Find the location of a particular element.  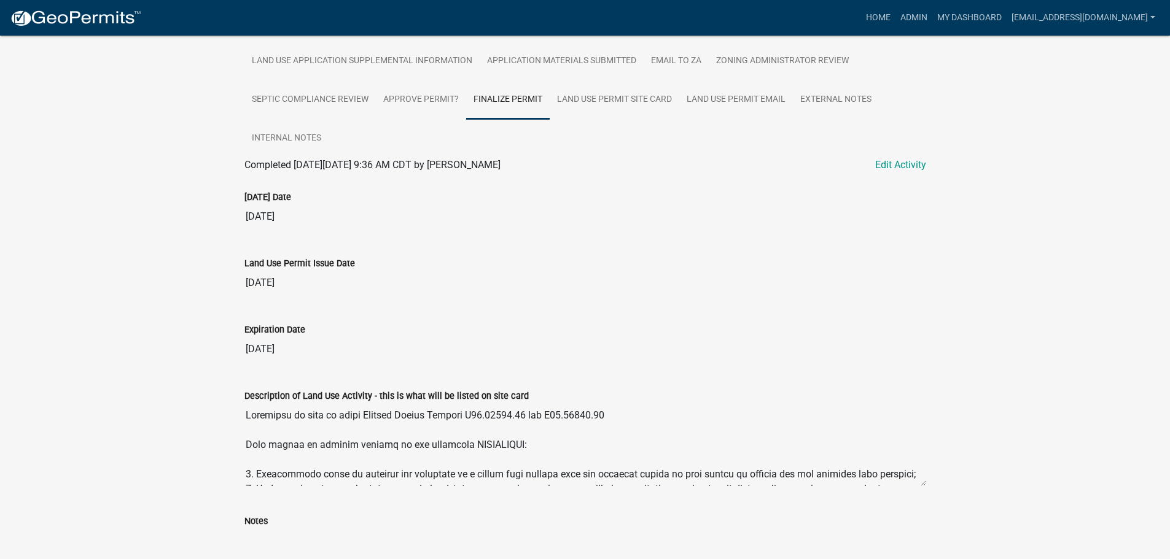

a: Land Use Application Supplemental Information is located at coordinates (362, 61).